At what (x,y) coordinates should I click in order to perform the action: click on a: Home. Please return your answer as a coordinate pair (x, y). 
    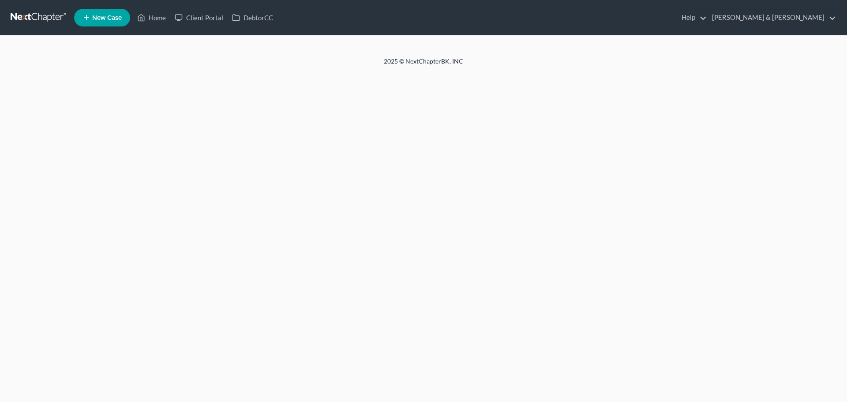
    Looking at the image, I should click on (151, 18).